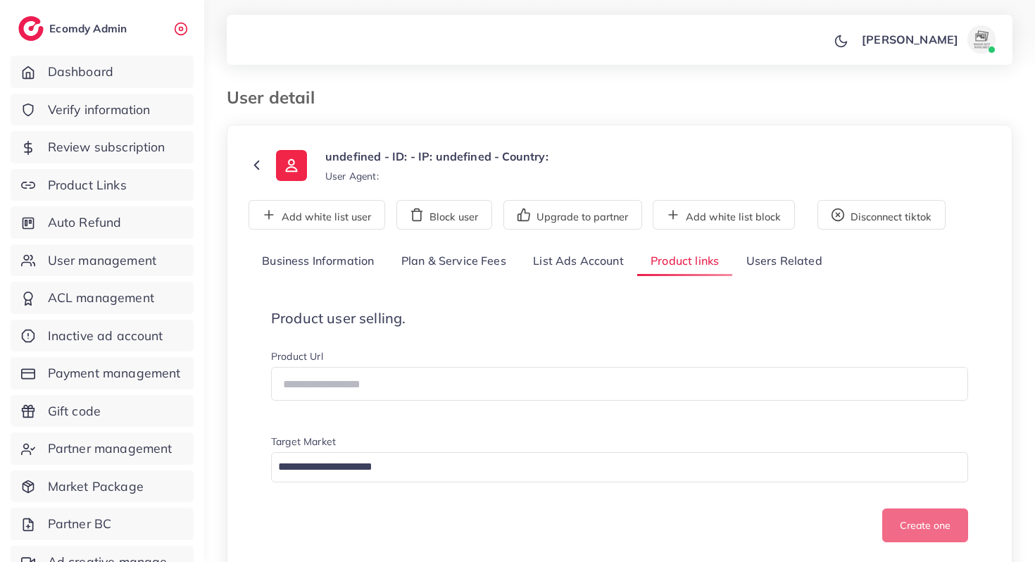  What do you see at coordinates (102, 260) in the screenshot?
I see `span: User management` at bounding box center [102, 260].